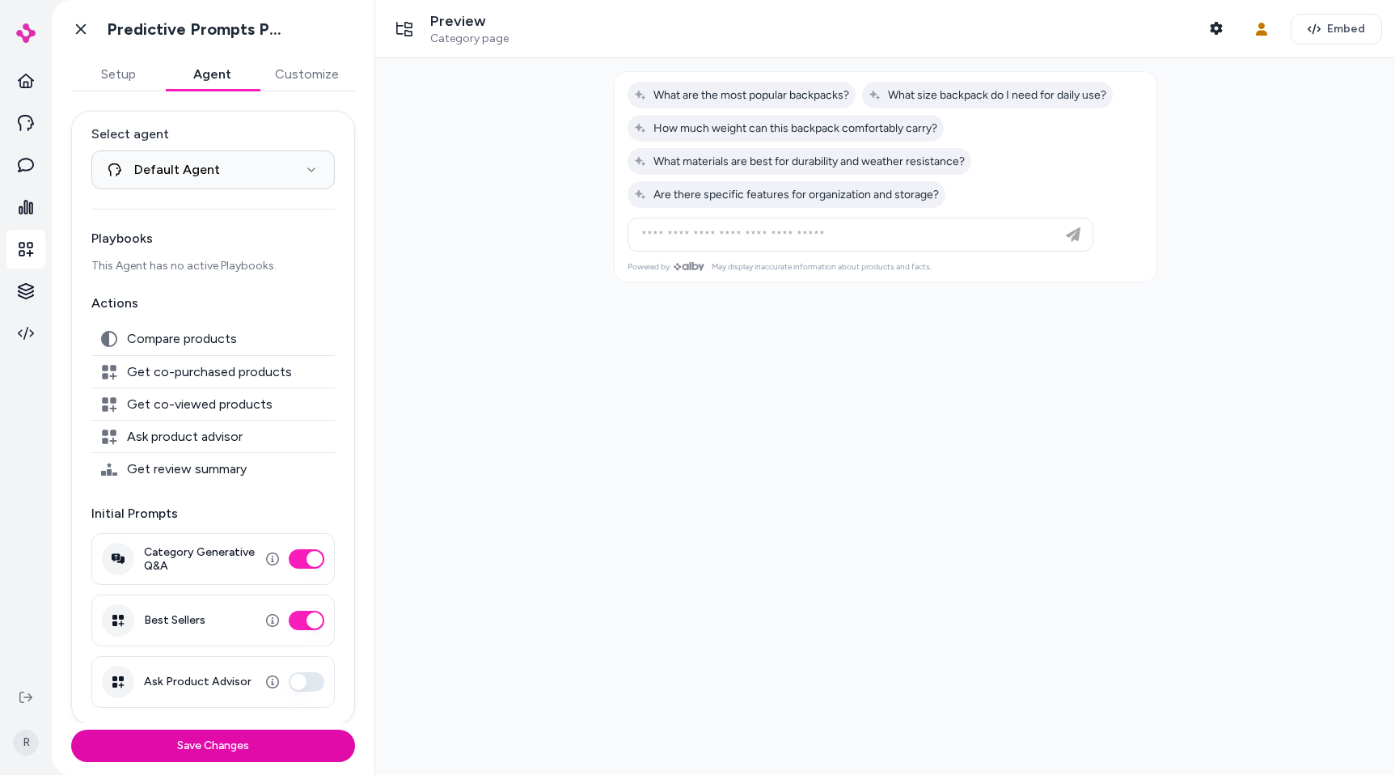 Image resolution: width=1395 pixels, height=775 pixels. I want to click on span: Category page, so click(469, 39).